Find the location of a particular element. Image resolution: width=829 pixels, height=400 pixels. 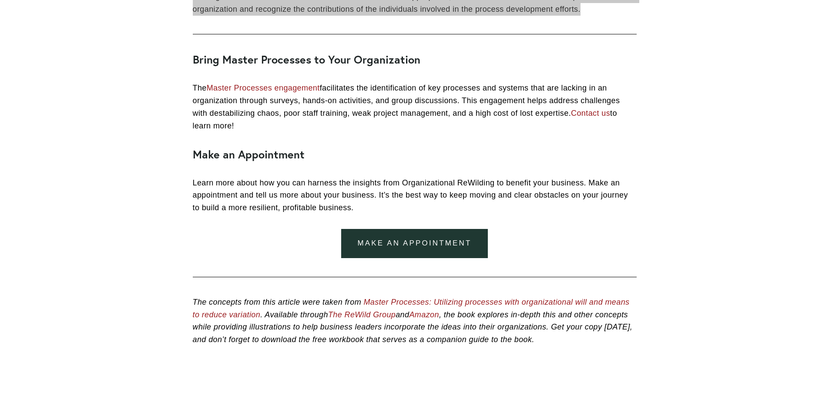

a: Amazon is located at coordinates (424, 315).